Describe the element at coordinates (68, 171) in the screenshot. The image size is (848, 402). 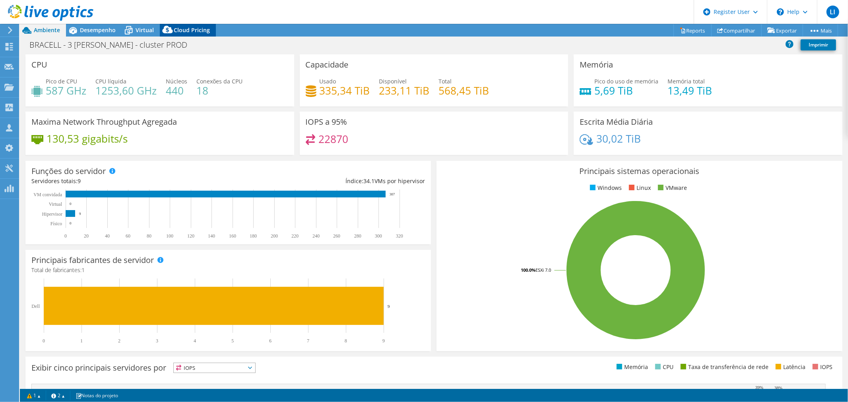
I see `h3: Funções do servidor` at that location.